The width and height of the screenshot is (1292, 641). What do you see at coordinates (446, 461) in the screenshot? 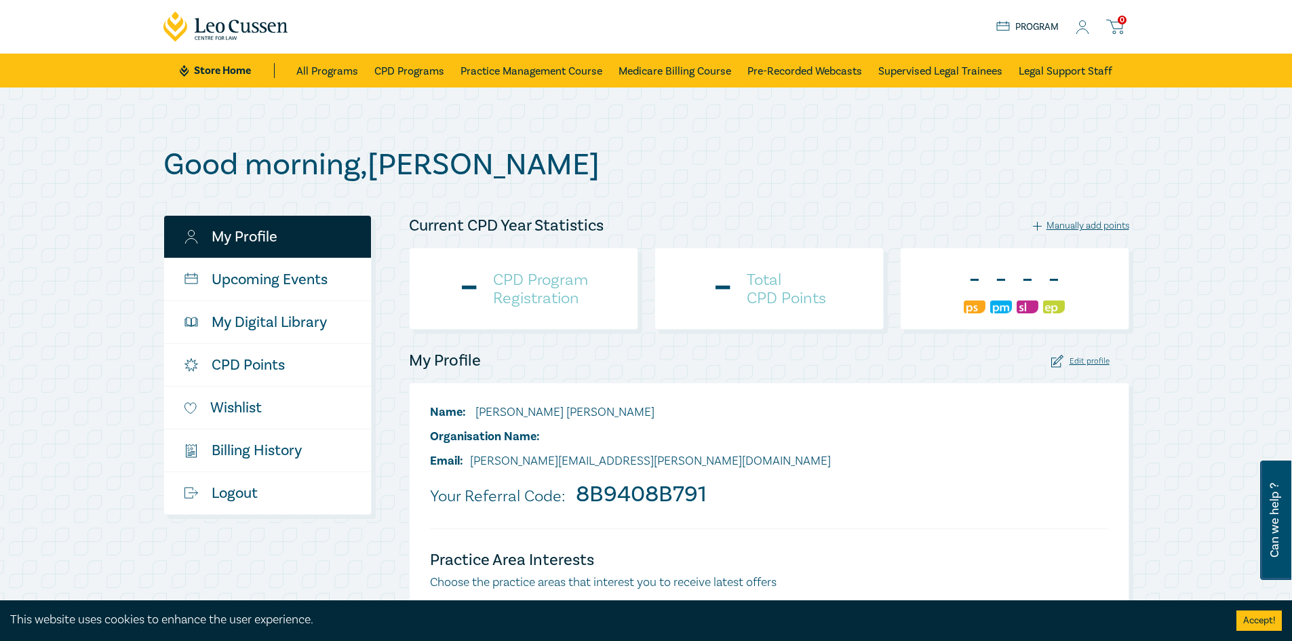
I see `span: Email:` at bounding box center [446, 461].